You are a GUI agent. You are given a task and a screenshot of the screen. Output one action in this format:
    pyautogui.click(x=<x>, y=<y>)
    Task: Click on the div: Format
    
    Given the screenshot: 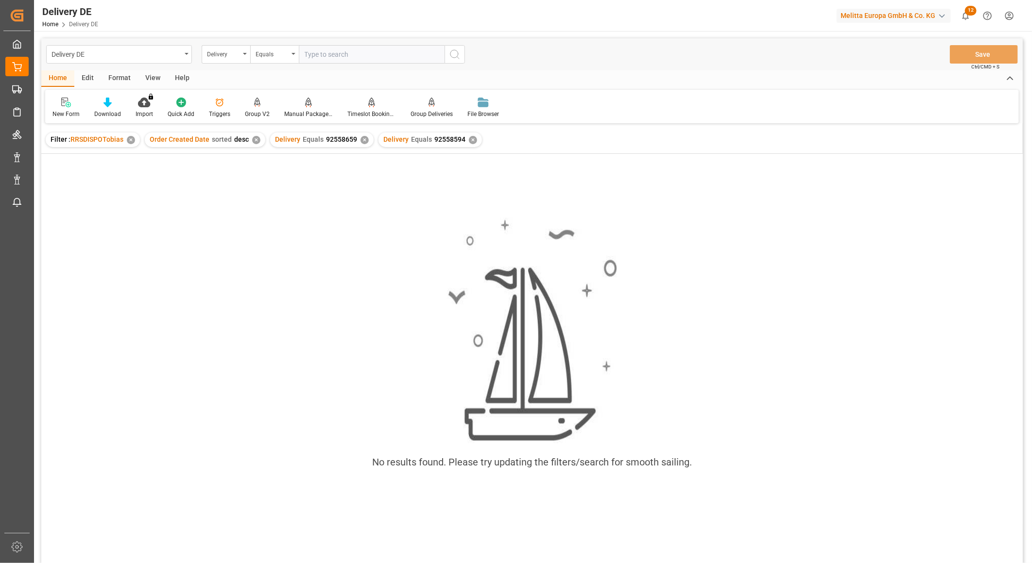 What is the action you would take?
    pyautogui.click(x=119, y=79)
    